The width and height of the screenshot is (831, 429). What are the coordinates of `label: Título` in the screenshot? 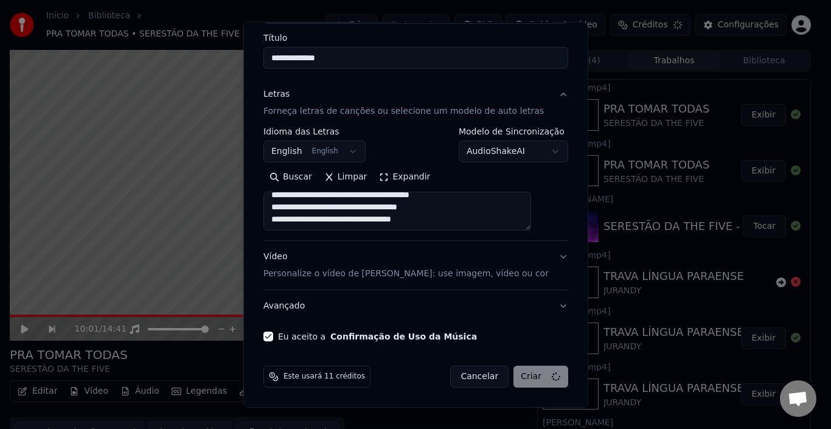 It's located at (415, 38).